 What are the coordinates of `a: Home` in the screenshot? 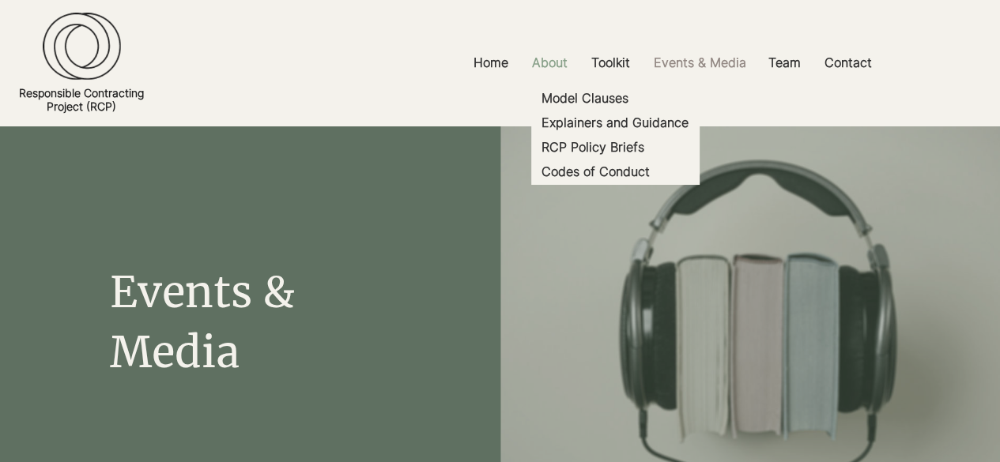 It's located at (491, 62).